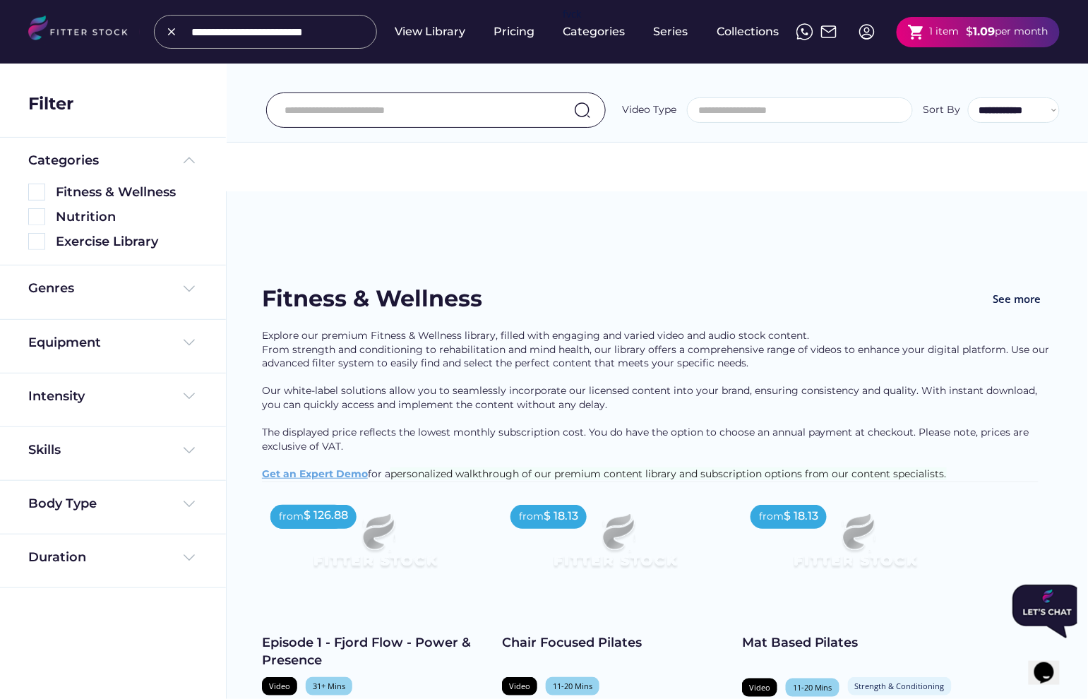 The image size is (1088, 699). I want to click on div: CloseChat attention grabber, so click(35, 32).